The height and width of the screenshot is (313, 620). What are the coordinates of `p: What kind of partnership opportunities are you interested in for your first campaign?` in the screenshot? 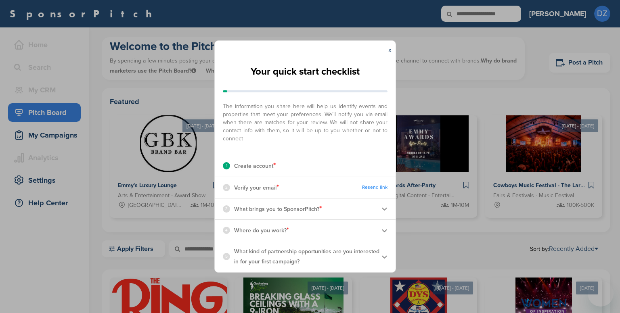 It's located at (307, 257).